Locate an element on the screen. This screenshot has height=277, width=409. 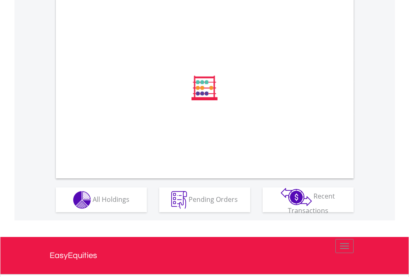
button: Recent Transactions is located at coordinates (308, 200).